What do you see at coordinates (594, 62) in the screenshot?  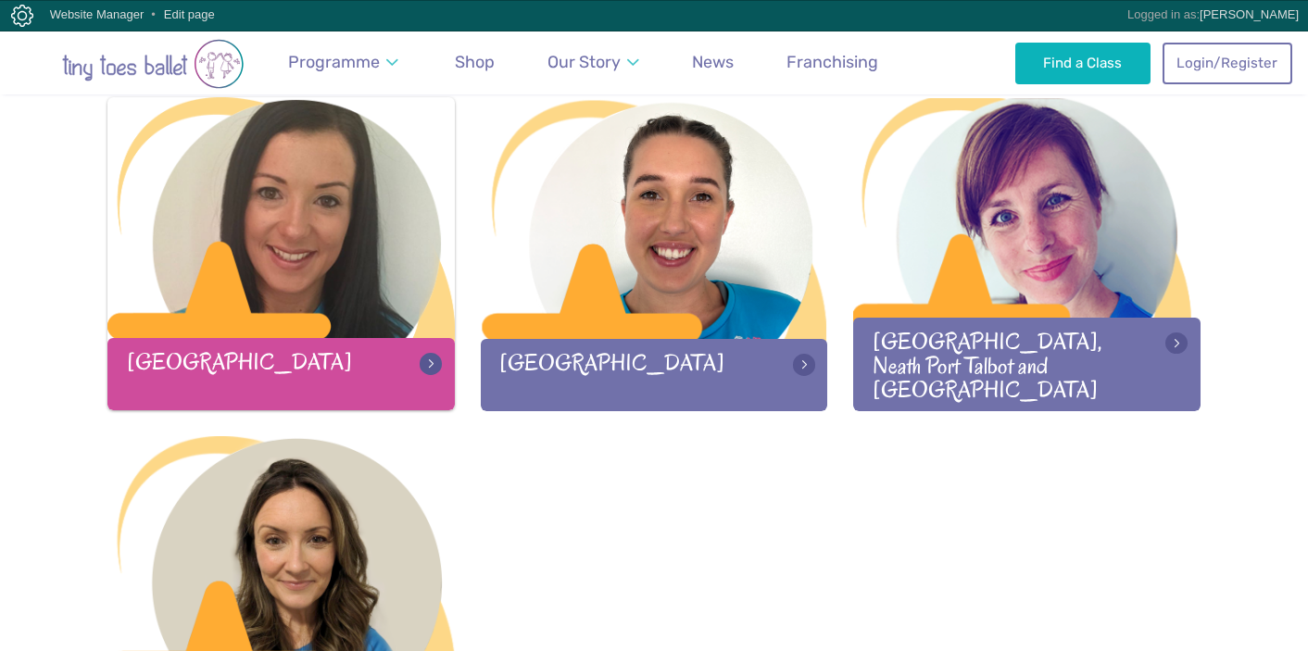 I see `a: Our Story` at bounding box center [594, 62].